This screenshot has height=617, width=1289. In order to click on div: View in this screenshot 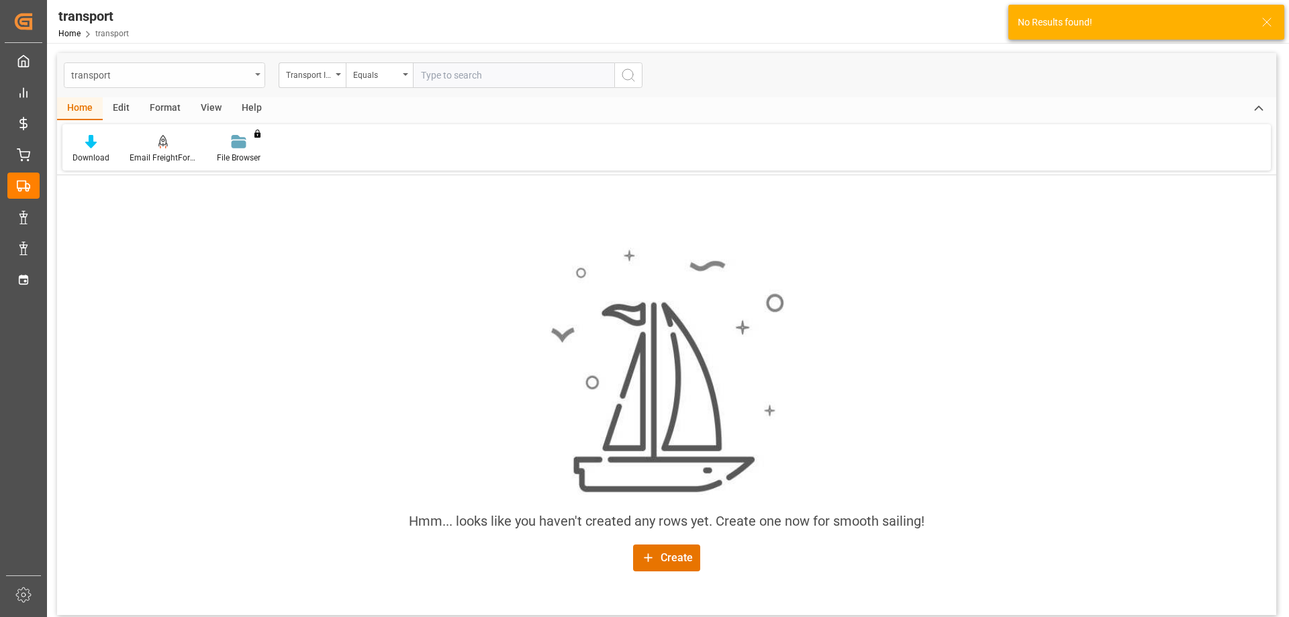, I will do `click(211, 109)`.